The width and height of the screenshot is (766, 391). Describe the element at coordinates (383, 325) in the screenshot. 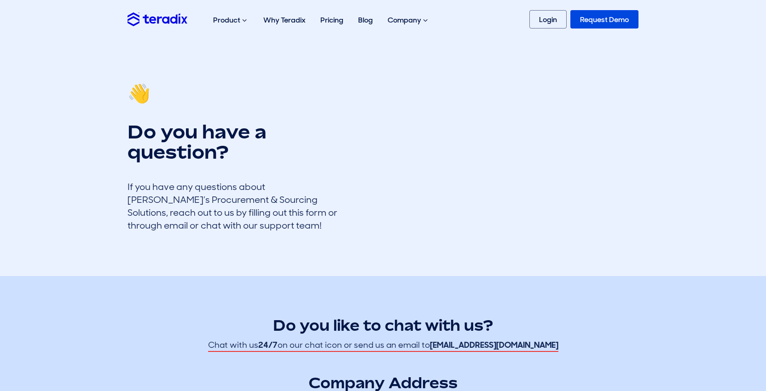

I see `h2: Do you like to chat with us?` at that location.